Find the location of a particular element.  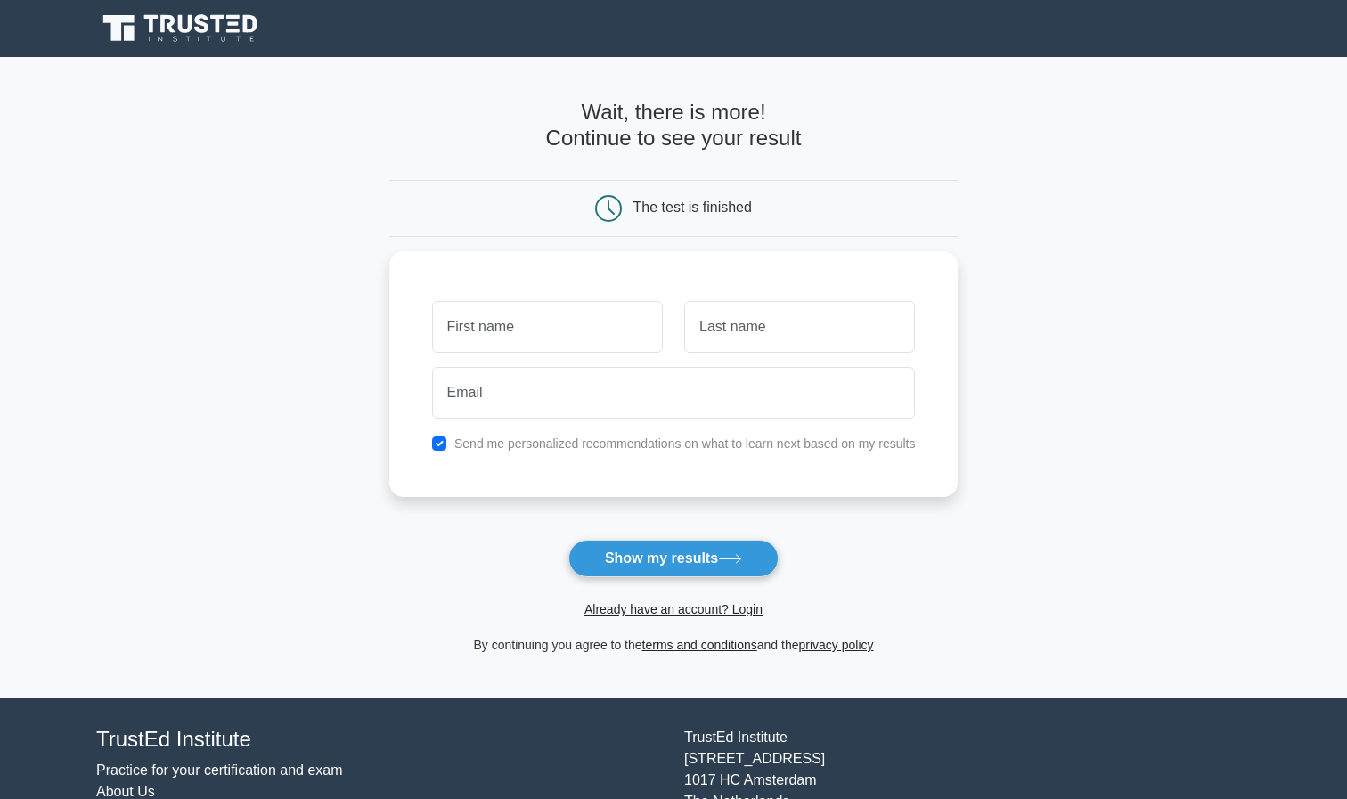

h4: TrustEd Institute is located at coordinates (380, 740).